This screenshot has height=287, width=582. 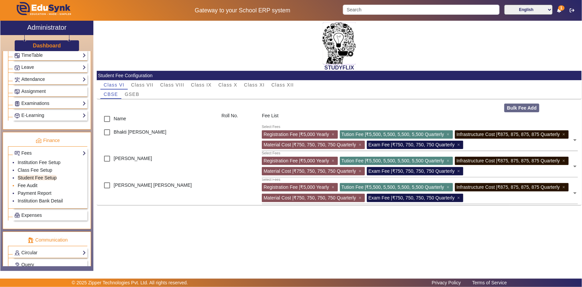 What do you see at coordinates (421, 10) in the screenshot?
I see `input: Search` at bounding box center [421, 10].